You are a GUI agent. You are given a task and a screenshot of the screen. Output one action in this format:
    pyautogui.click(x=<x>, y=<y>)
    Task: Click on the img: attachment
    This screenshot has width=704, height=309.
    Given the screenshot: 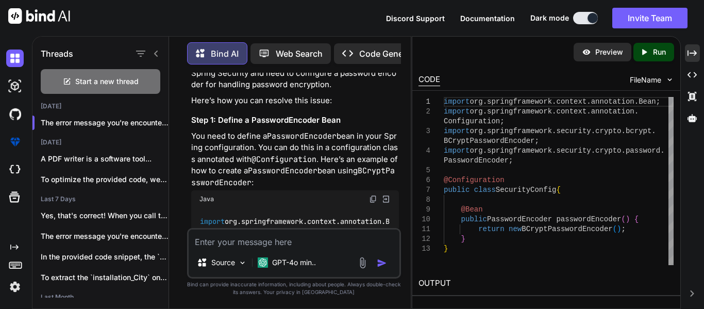 What is the action you would take?
    pyautogui.click(x=362, y=262)
    